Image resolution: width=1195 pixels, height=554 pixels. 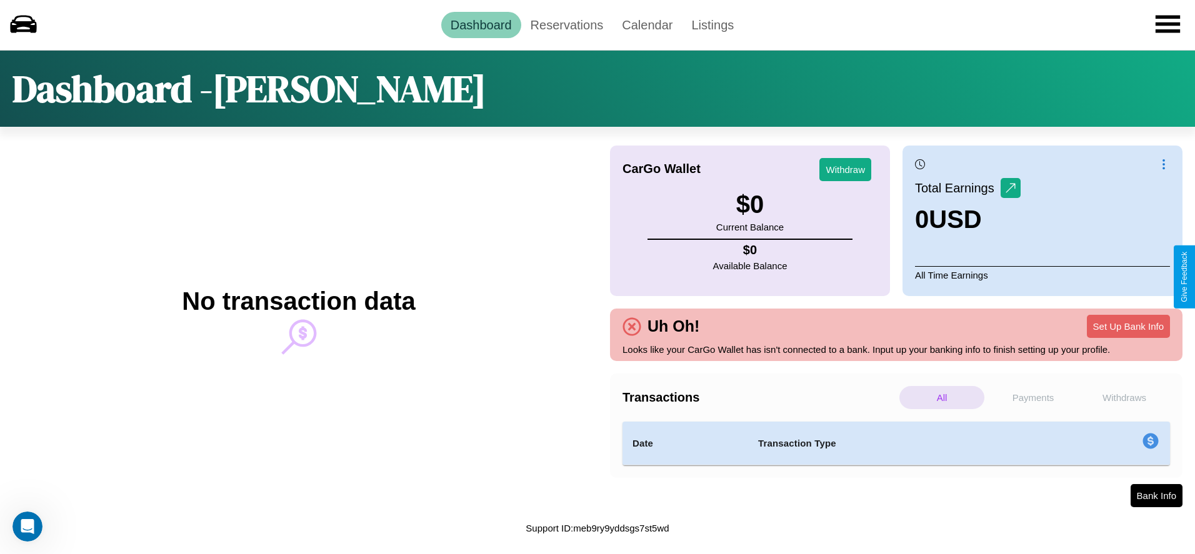 What do you see at coordinates (750, 266) in the screenshot?
I see `p: Available Balance` at bounding box center [750, 266].